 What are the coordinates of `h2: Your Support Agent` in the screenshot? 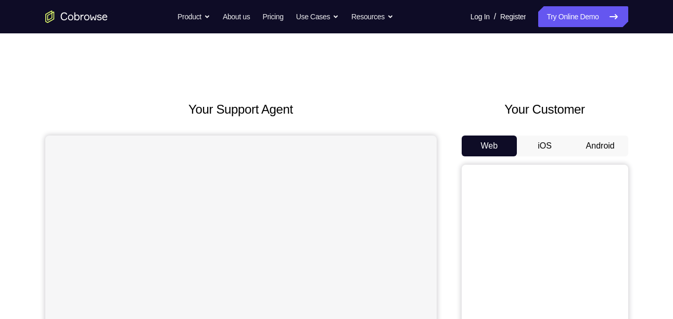 It's located at (241, 109).